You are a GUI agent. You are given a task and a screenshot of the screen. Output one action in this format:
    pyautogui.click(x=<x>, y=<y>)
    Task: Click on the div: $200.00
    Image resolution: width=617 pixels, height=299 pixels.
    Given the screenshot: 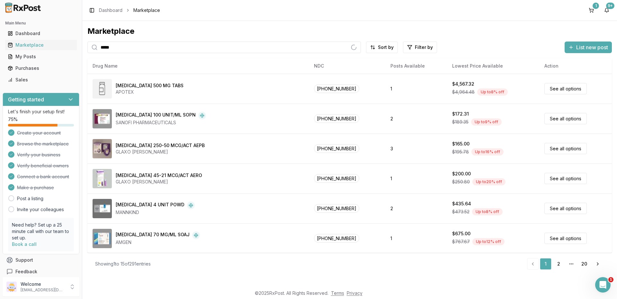 What is the action you would take?
    pyautogui.click(x=462, y=174)
    